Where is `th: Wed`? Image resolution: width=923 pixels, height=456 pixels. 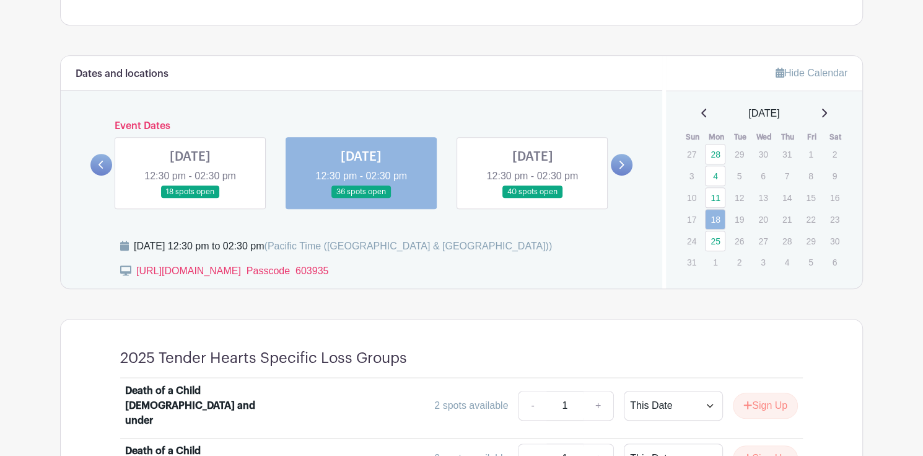
th: Wed is located at coordinates (764, 137).